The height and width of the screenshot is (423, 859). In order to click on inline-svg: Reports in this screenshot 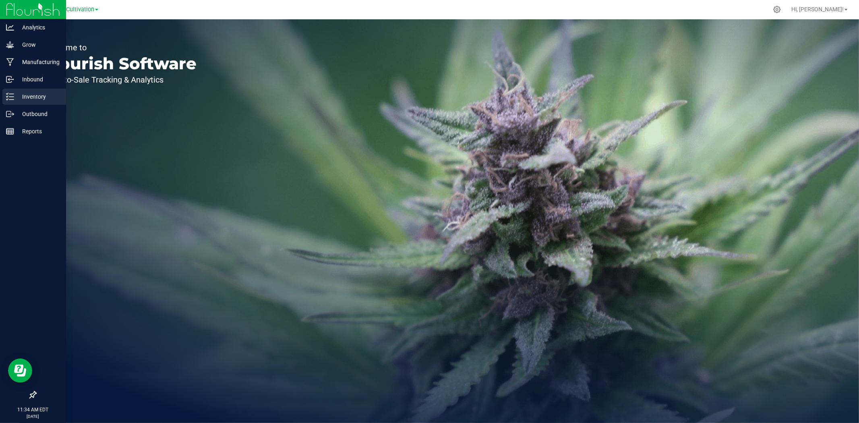, I will do `click(10, 131)`.